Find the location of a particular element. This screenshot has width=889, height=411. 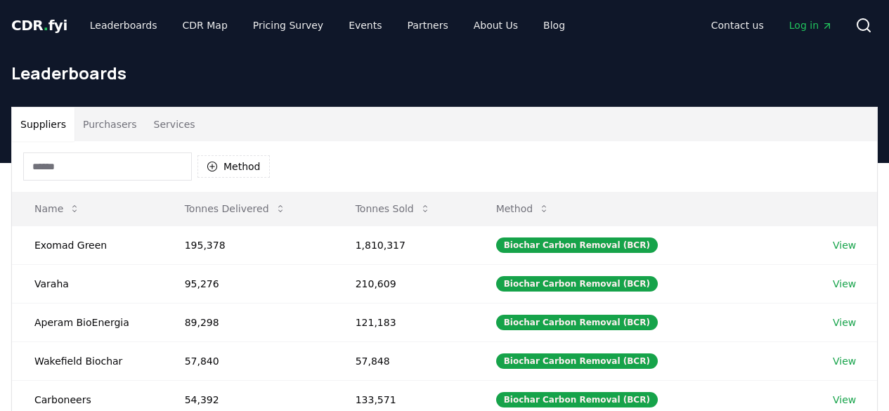

button: Services is located at coordinates (174, 124).